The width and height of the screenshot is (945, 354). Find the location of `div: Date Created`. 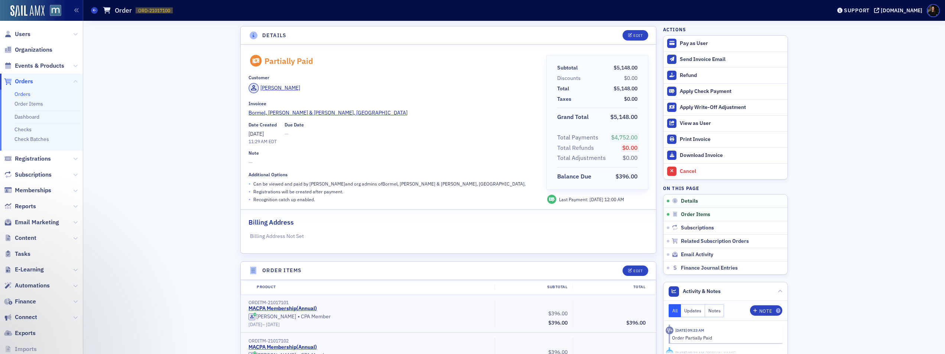

div: Date Created is located at coordinates (263, 124).